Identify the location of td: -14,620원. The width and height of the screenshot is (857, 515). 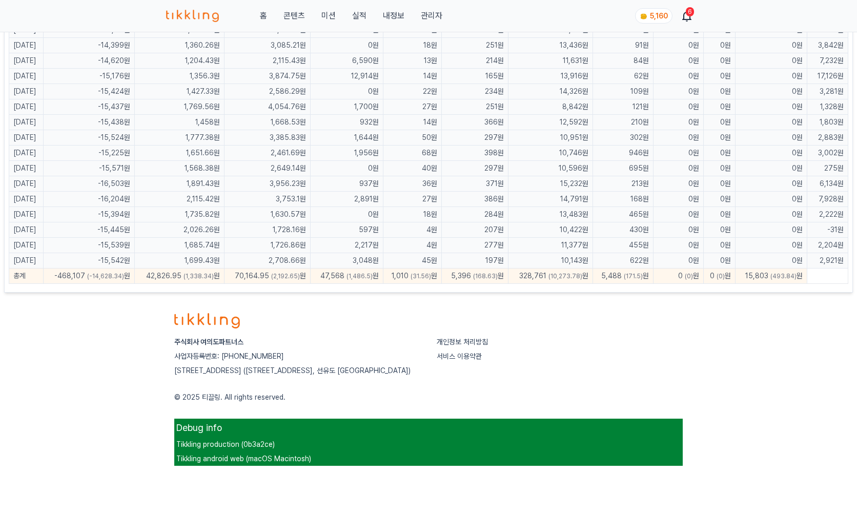
(89, 61).